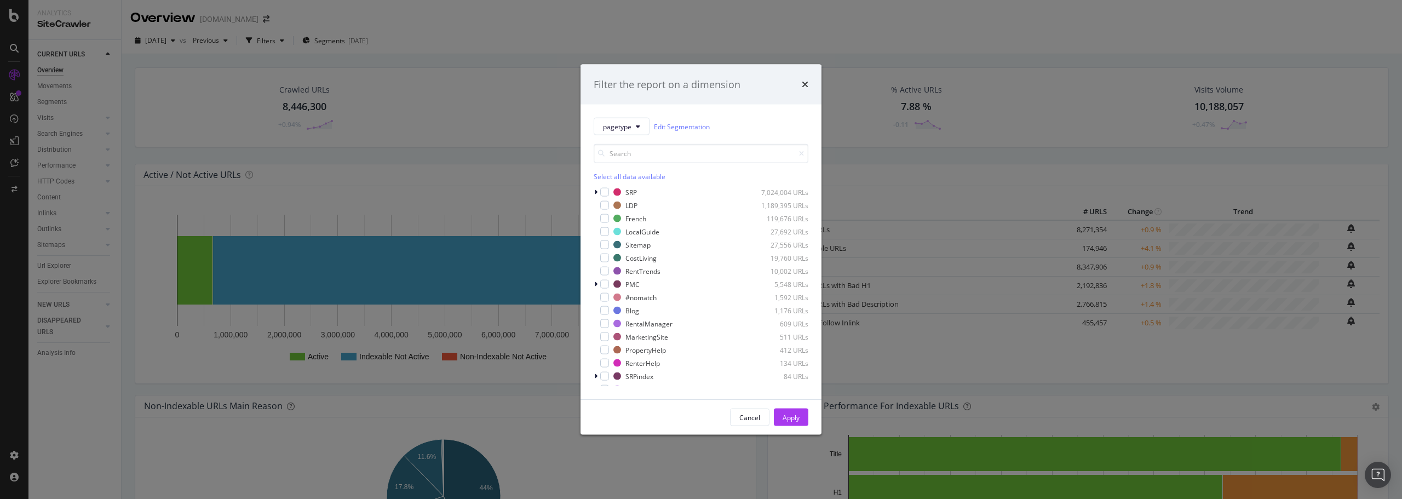 The width and height of the screenshot is (1402, 499). I want to click on div: LocalGuide, so click(642, 231).